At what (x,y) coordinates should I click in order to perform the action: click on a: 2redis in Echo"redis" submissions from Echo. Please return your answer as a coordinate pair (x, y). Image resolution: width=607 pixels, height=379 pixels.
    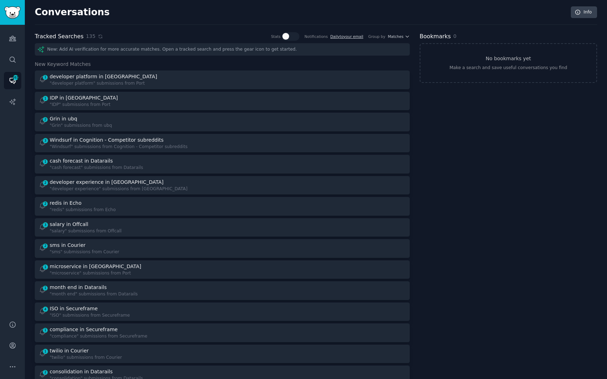
    Looking at the image, I should click on (222, 206).